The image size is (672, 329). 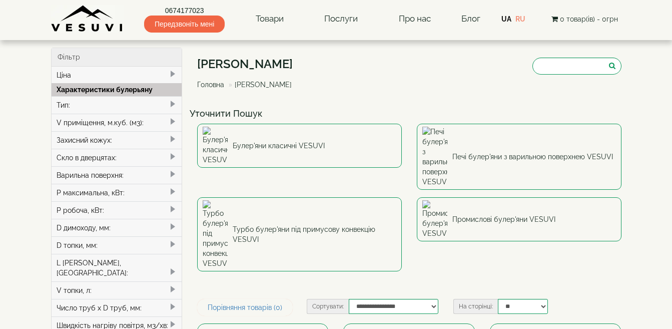 What do you see at coordinates (245, 307) in the screenshot?
I see `a: Порівняння товарів (0)` at bounding box center [245, 307].